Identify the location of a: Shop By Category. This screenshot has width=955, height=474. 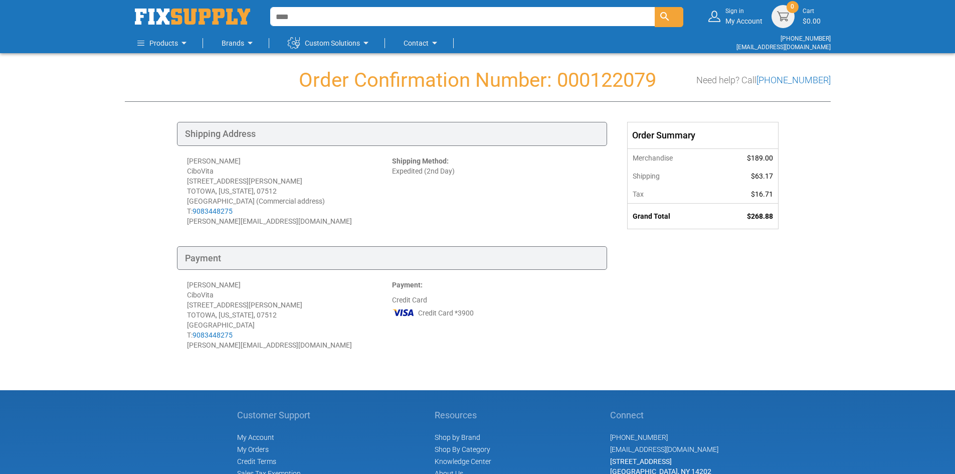
(462, 449).